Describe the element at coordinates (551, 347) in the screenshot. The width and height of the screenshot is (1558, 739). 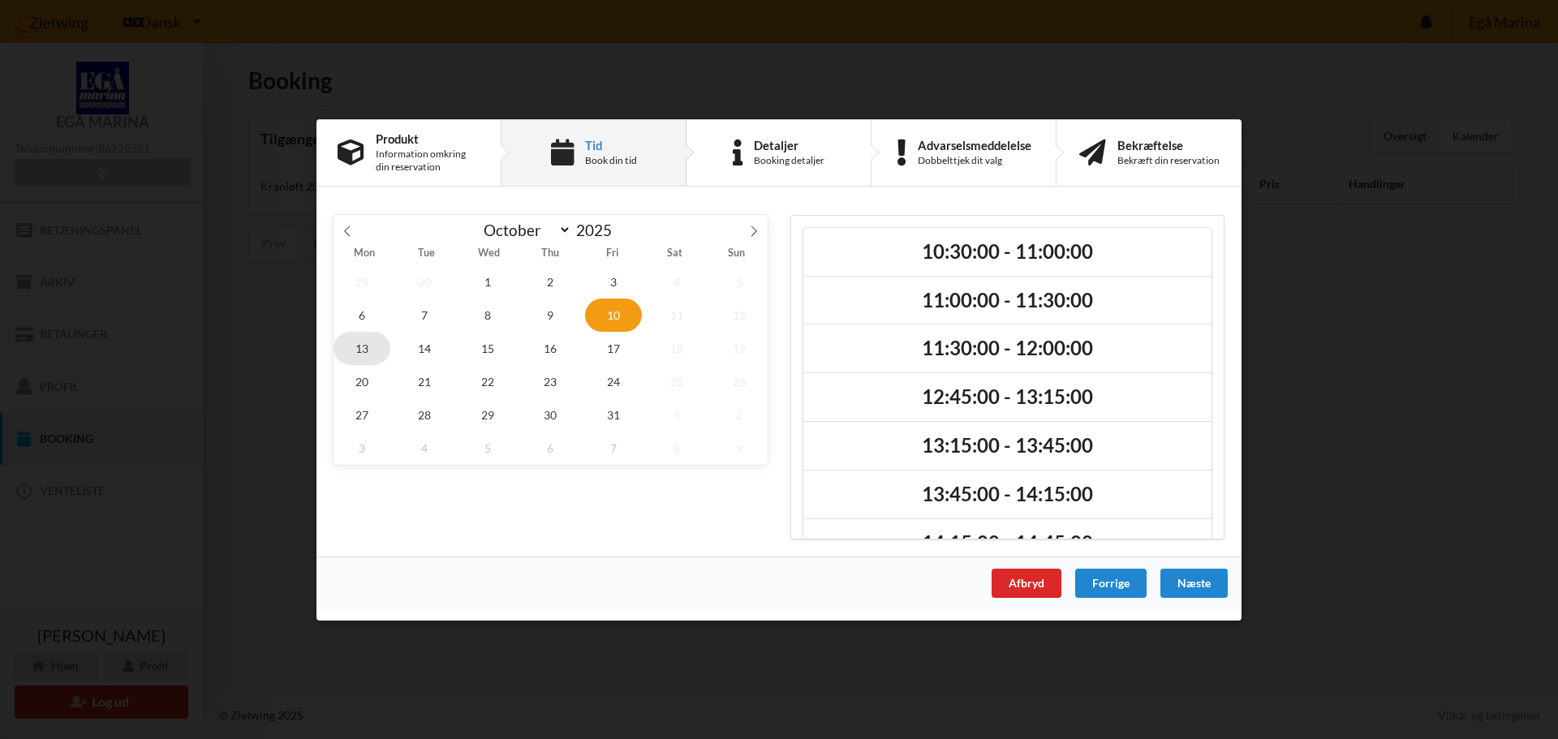
I see `span: October 16, 2025` at that location.